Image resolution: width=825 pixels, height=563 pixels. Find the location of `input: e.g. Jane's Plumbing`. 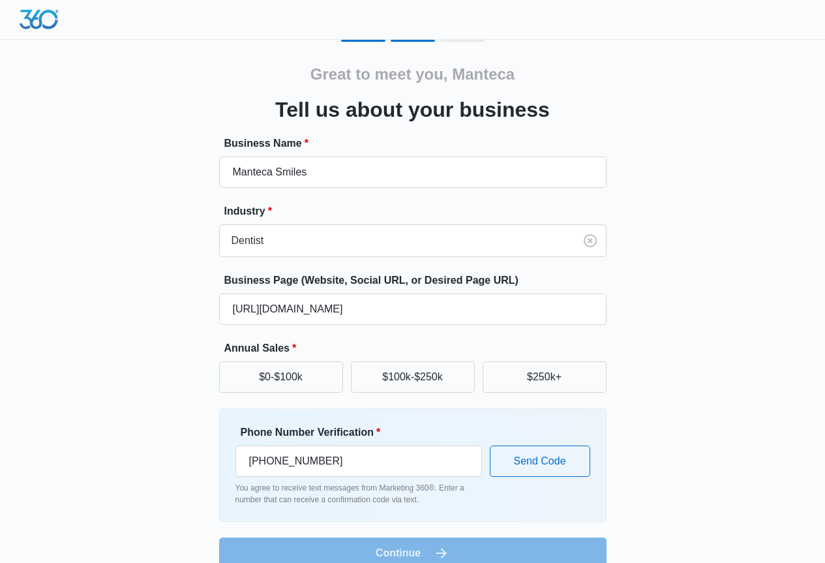

input: e.g. Jane's Plumbing is located at coordinates (413, 172).